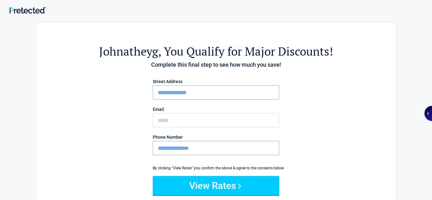 The height and width of the screenshot is (200, 432). What do you see at coordinates (216, 82) in the screenshot?
I see `label: Street Address` at bounding box center [216, 82].